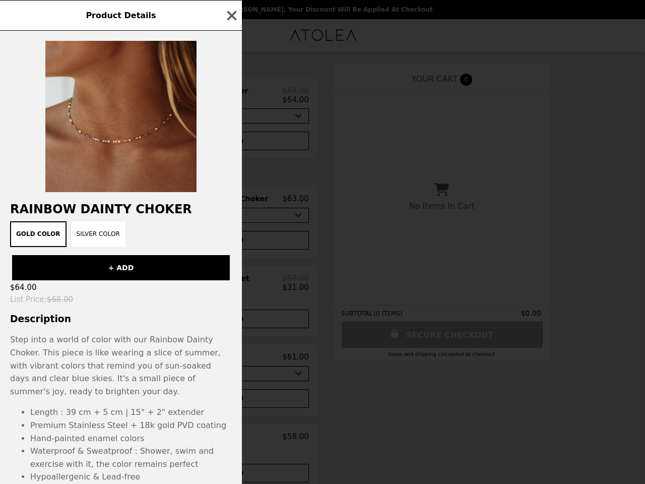 Image resolution: width=645 pixels, height=484 pixels. What do you see at coordinates (131, 426) in the screenshot?
I see `li: Premium Stainless Steel + 18k gold PVD coating` at bounding box center [131, 426].